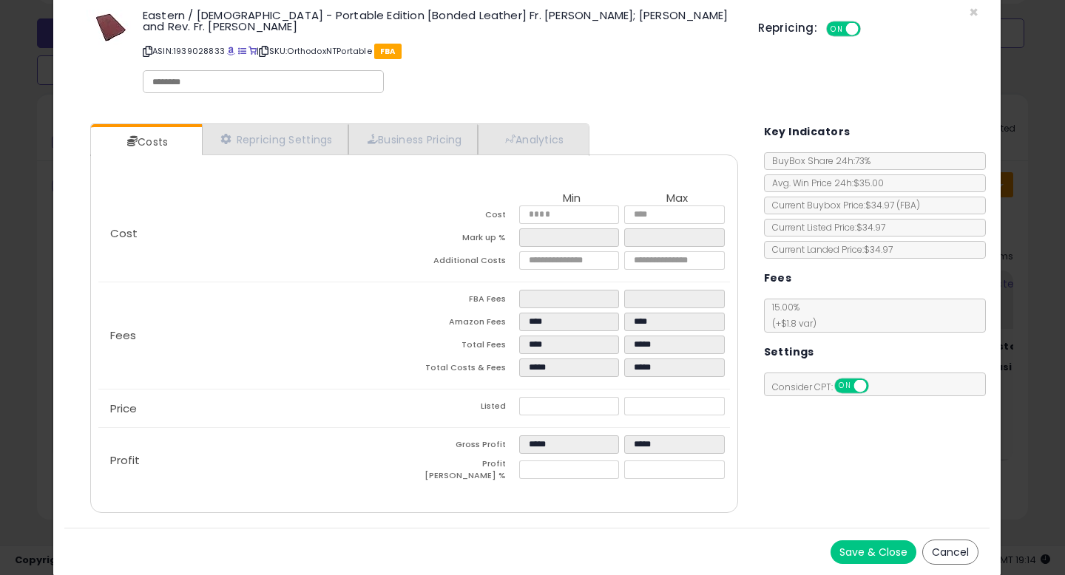 The height and width of the screenshot is (575, 1065). What do you see at coordinates (467, 408) in the screenshot?
I see `td: Listed` at bounding box center [467, 408].